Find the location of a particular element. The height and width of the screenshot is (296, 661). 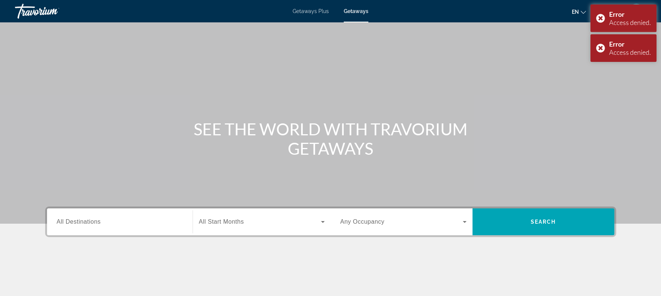

button: Change language is located at coordinates (579, 12).